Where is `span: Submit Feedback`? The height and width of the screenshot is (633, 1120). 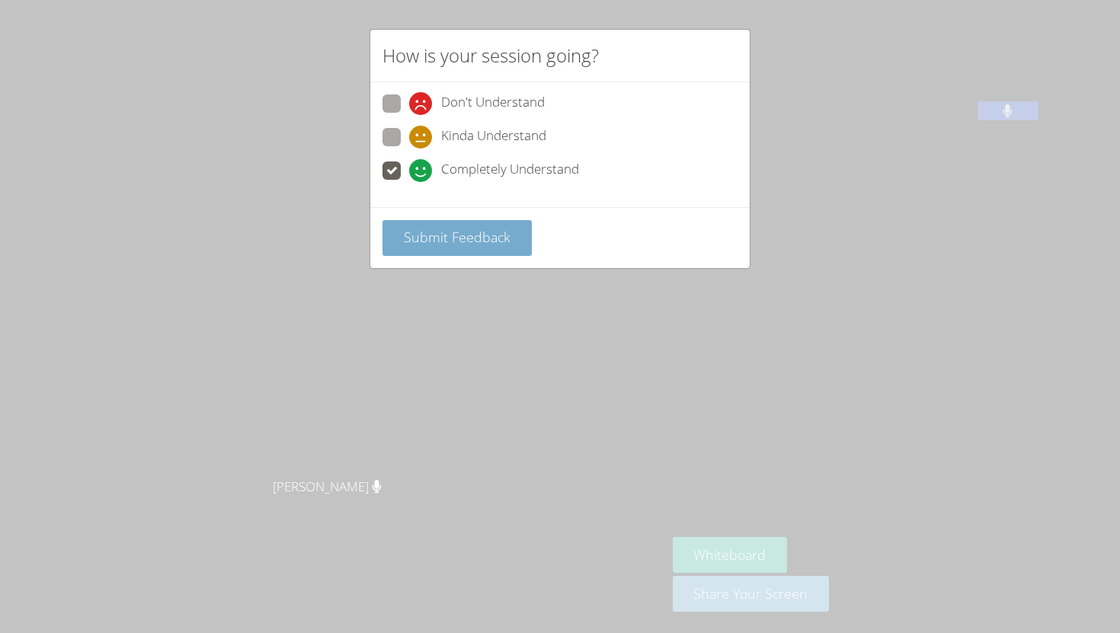 span: Submit Feedback is located at coordinates (457, 237).